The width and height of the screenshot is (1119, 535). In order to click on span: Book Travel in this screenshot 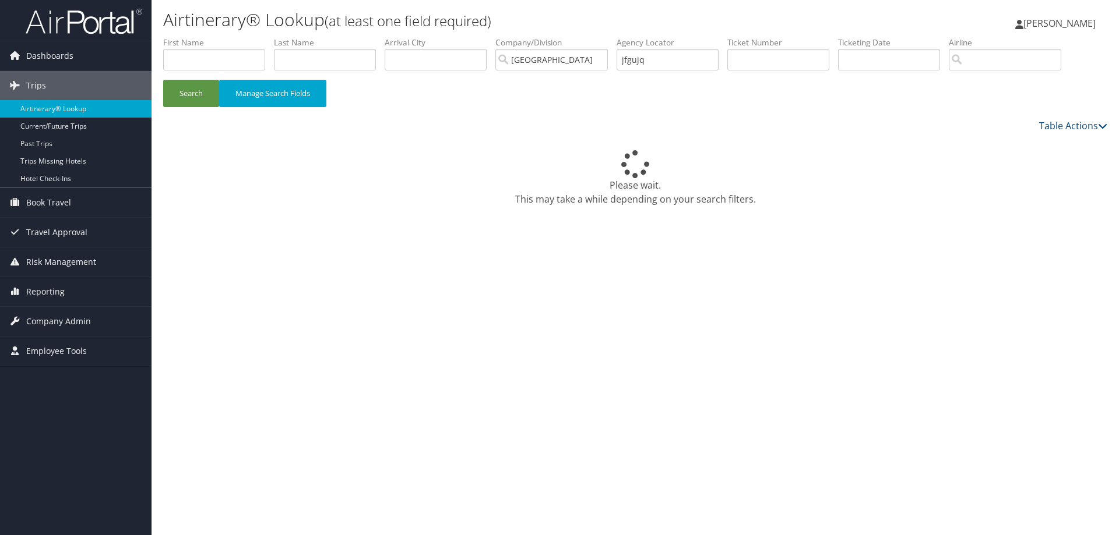, I will do `click(48, 203)`.